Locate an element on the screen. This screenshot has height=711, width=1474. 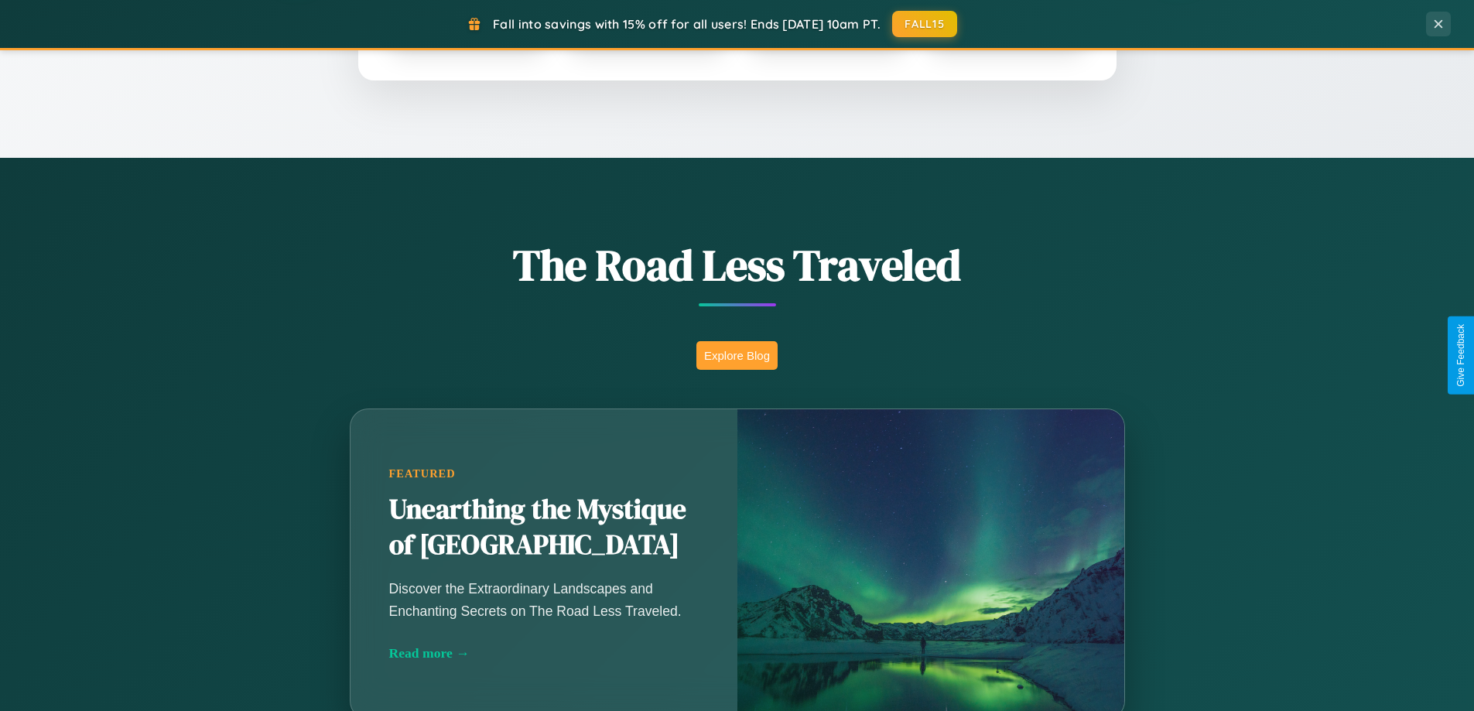
div: Read more → is located at coordinates (544, 653).